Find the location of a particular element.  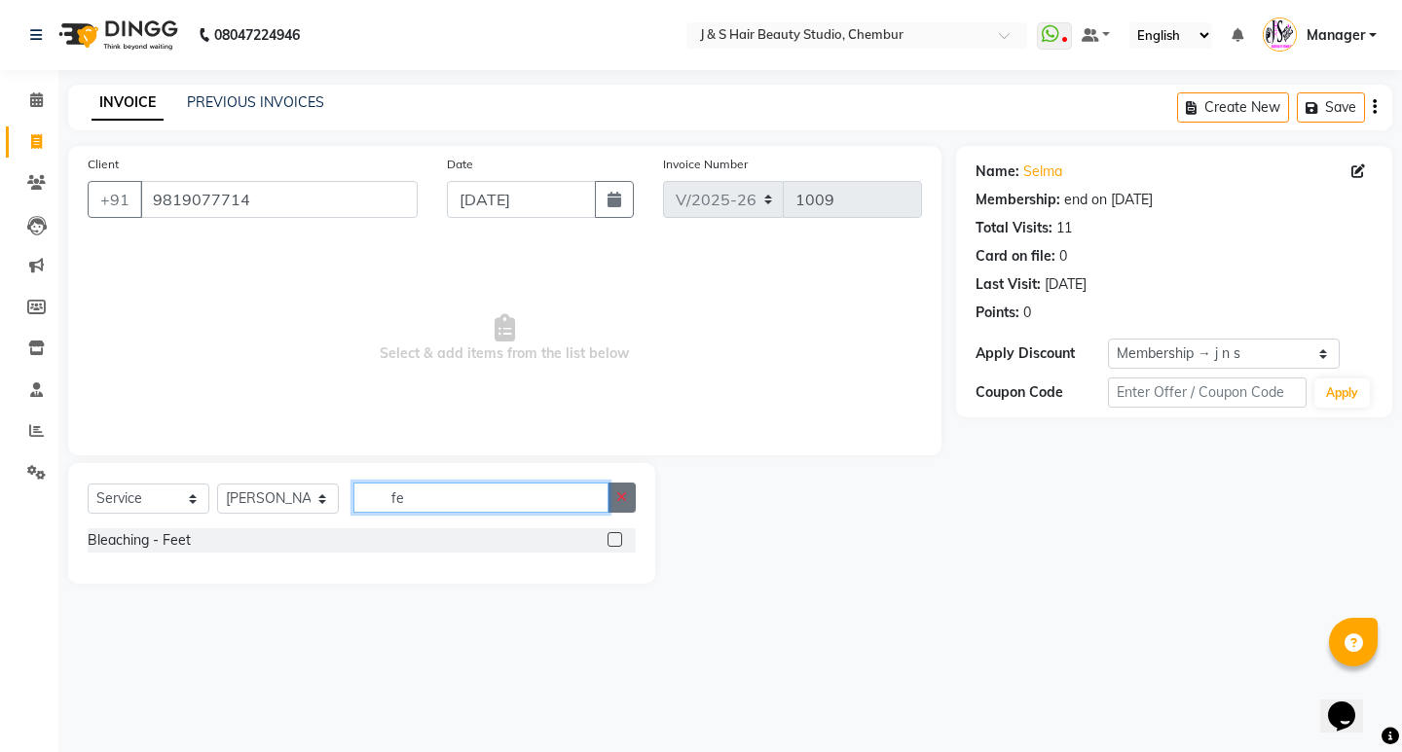

label: Invoice Number is located at coordinates (705, 165).